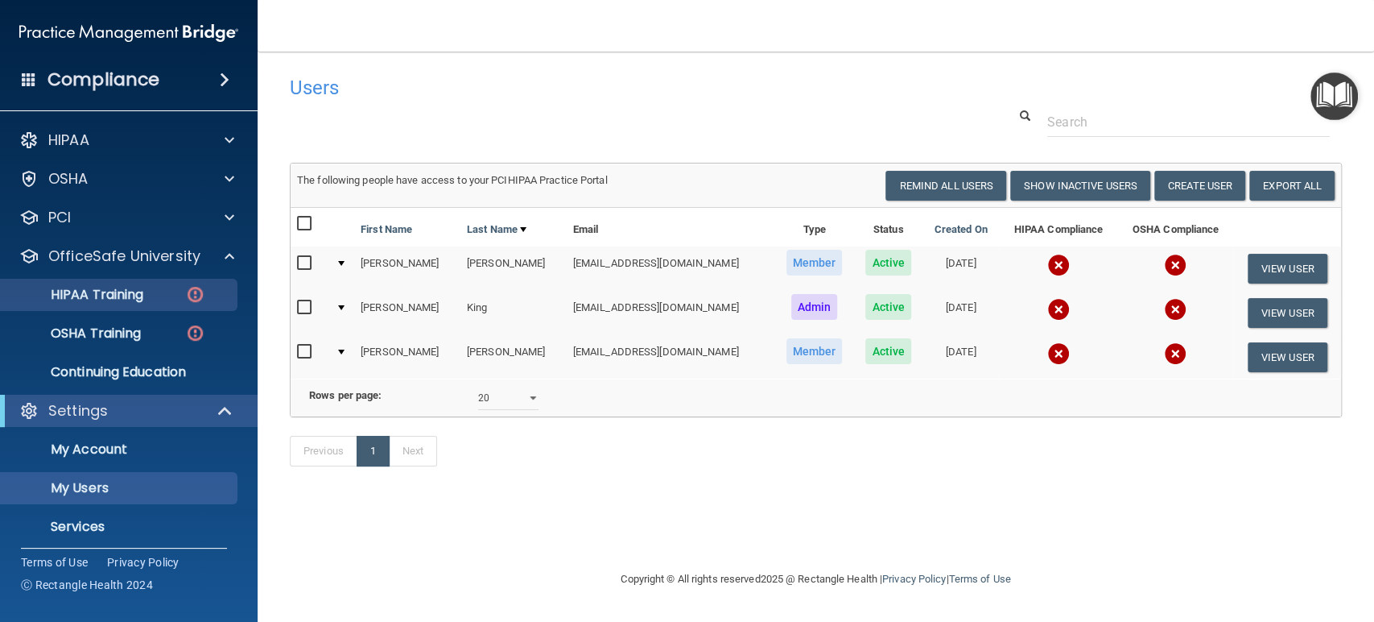 The height and width of the screenshot is (622, 1374). Describe the element at coordinates (816, 579) in the screenshot. I see `div: Copyright © All rights reserved 2025 @ Rectangle Health | |` at that location.